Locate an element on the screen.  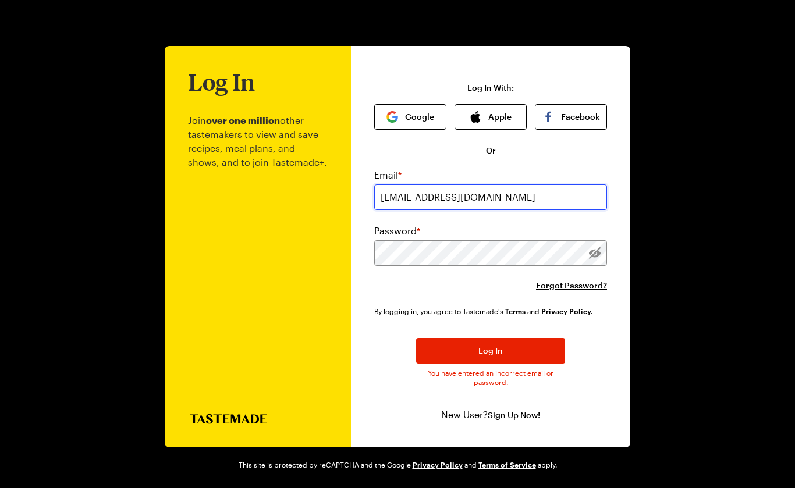
a: Google Terms of Service is located at coordinates (507, 465).